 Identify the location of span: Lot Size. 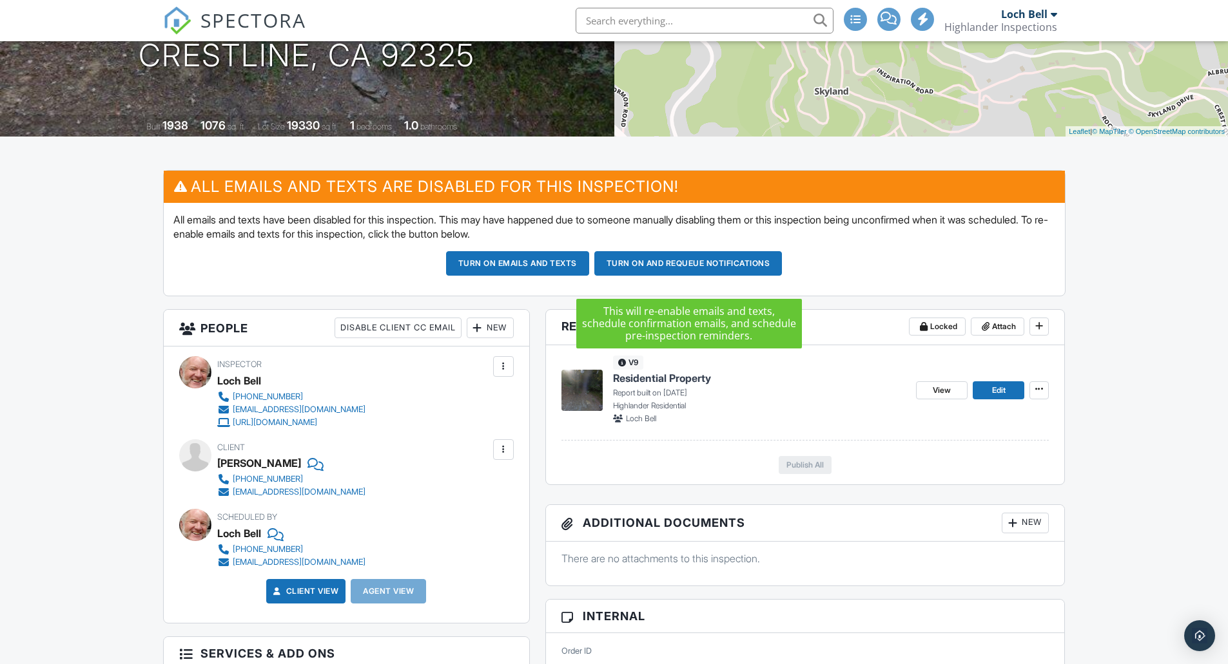
(271, 126).